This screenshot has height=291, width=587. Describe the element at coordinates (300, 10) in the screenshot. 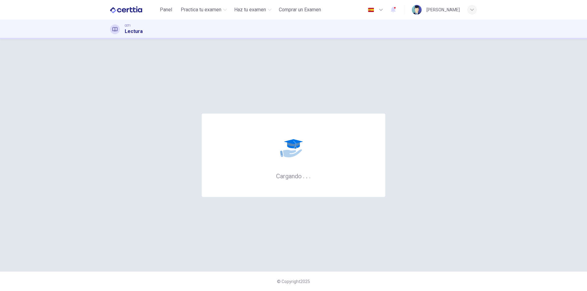

I see `span: Comprar un Examen` at that location.